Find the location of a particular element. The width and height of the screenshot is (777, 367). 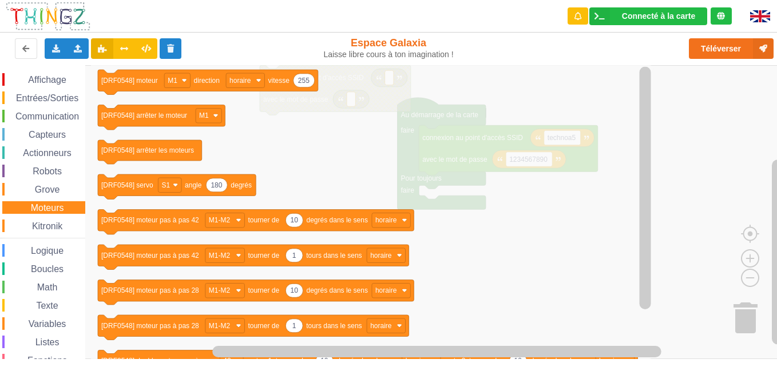

button: Téléverser is located at coordinates (731, 49).